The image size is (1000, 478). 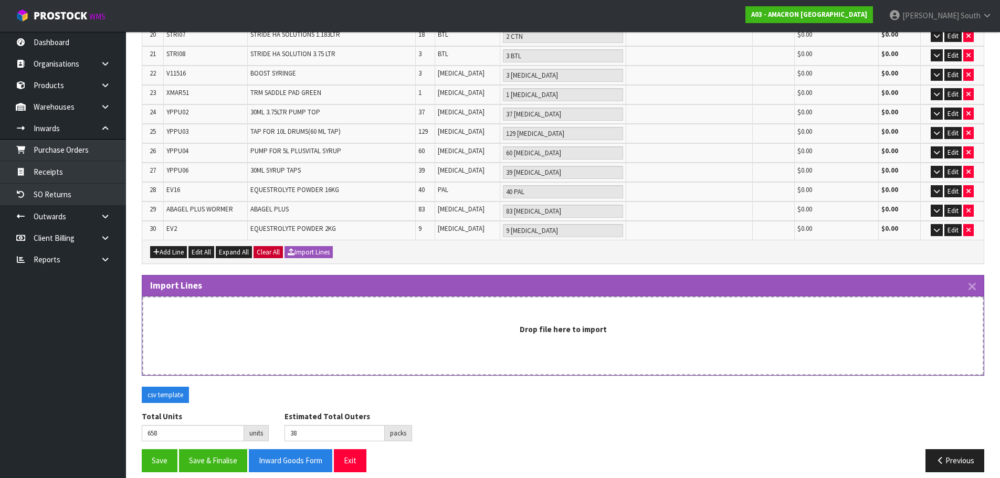 What do you see at coordinates (398, 433) in the screenshot?
I see `div: packs` at bounding box center [398, 433].